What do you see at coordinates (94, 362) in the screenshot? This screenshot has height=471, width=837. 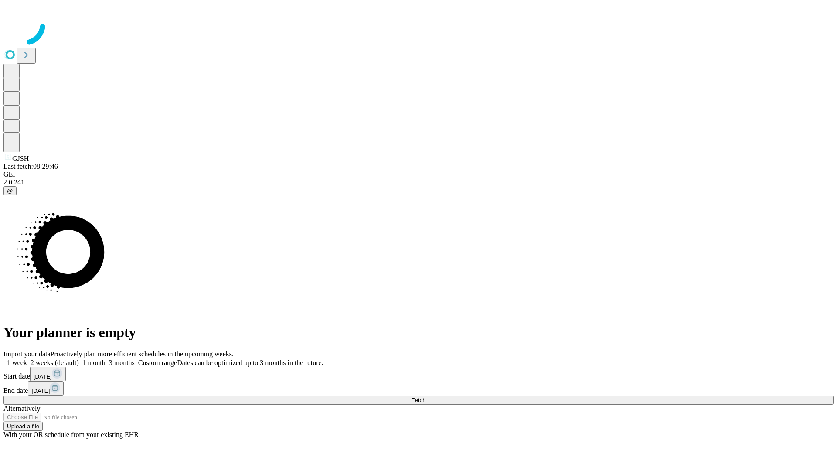 I see `span: 1 month` at bounding box center [94, 362].